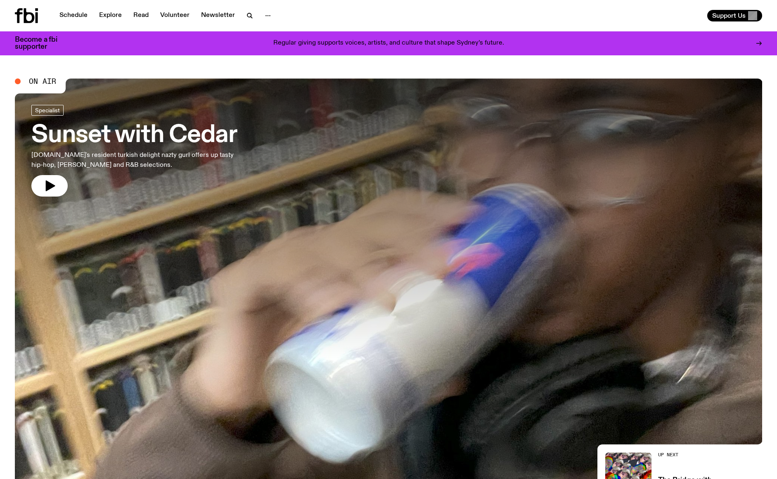  What do you see at coordinates (175, 16) in the screenshot?
I see `a: Volunteer` at bounding box center [175, 16].